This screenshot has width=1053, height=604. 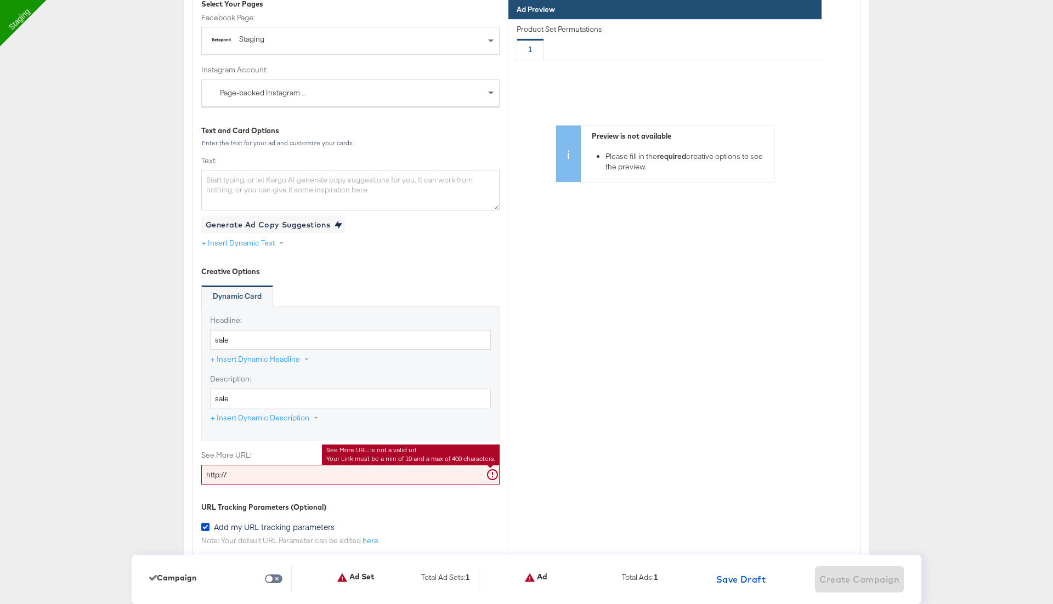 What do you see at coordinates (687, 161) in the screenshot?
I see `li: Please fill in the creative options to see the preview.` at bounding box center [687, 161].